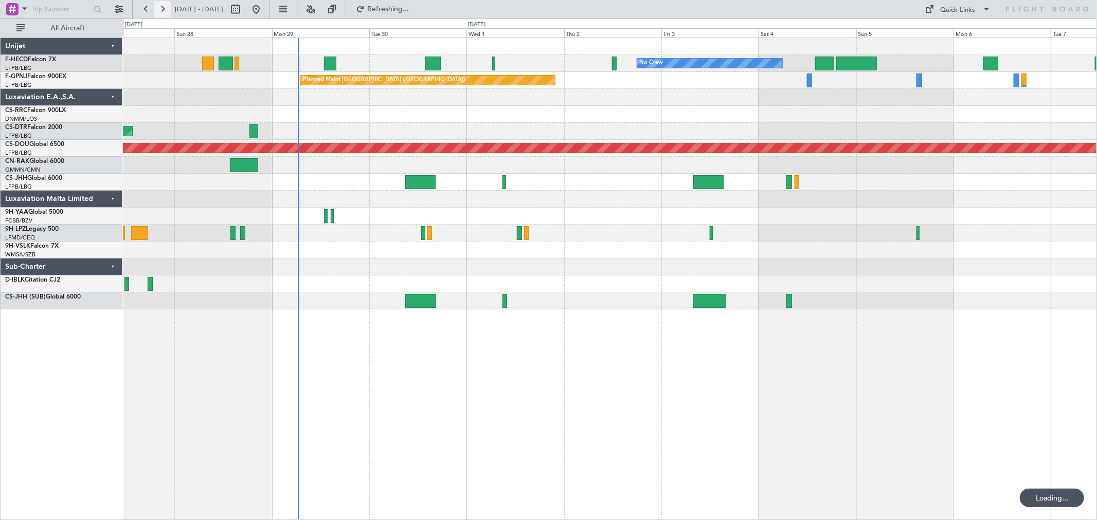 The image size is (1097, 520). Describe the element at coordinates (33, 178) in the screenshot. I see `a: CS-JHHGlobal 6000` at that location.